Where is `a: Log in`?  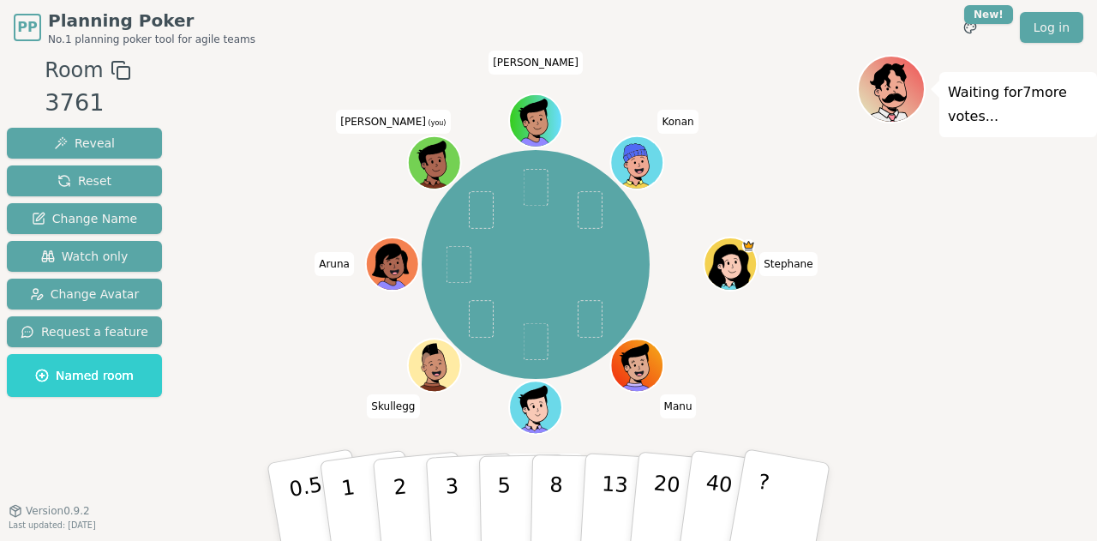 a: Log in is located at coordinates (1052, 27).